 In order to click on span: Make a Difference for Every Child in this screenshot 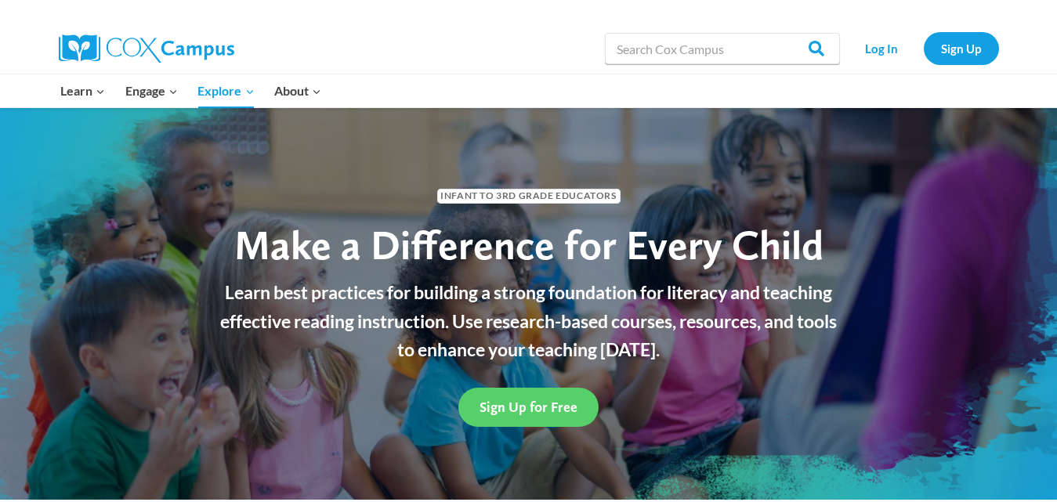, I will do `click(529, 244)`.